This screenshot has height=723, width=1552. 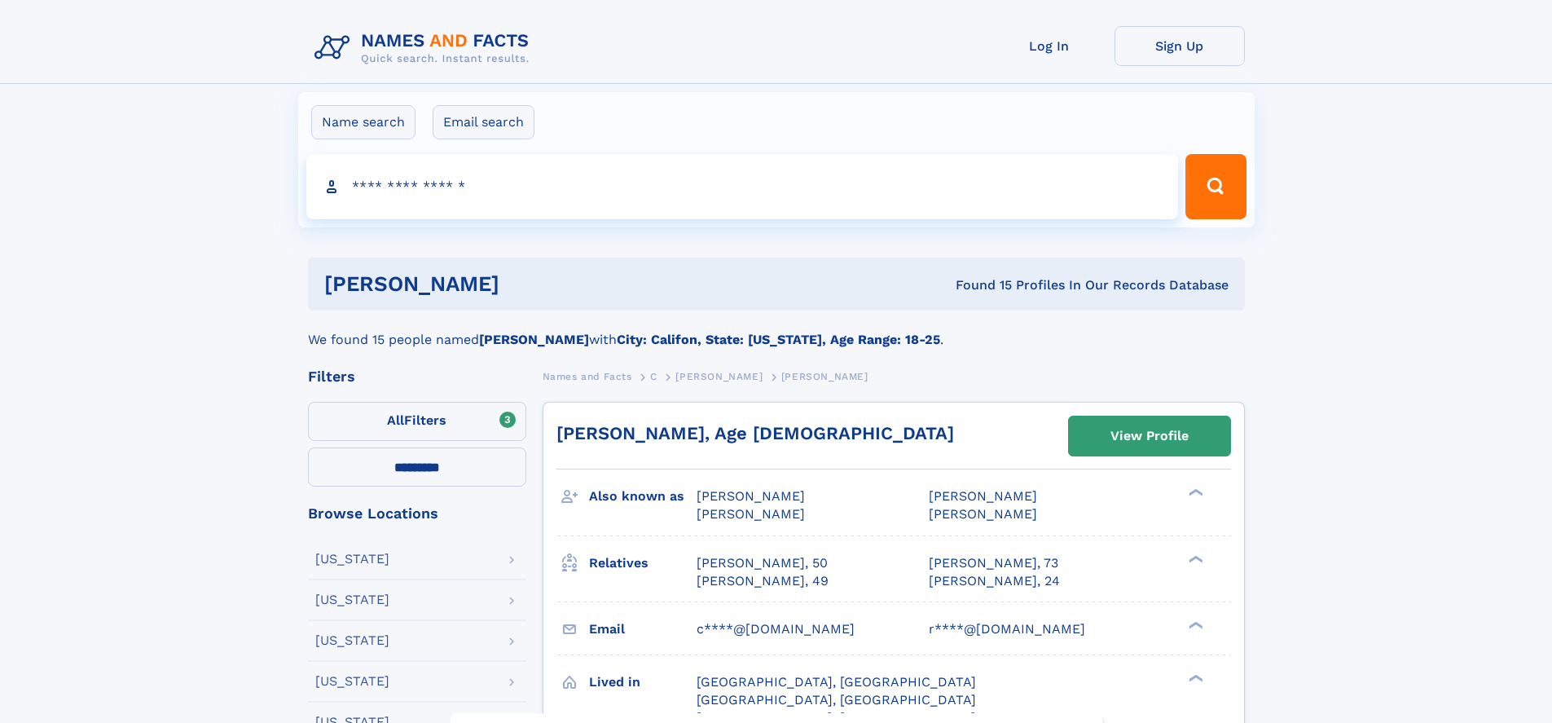 I want to click on a: Log In, so click(x=1050, y=46).